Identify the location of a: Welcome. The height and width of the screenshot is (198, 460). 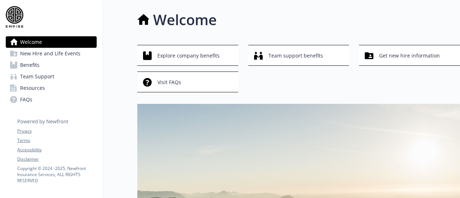
(51, 42).